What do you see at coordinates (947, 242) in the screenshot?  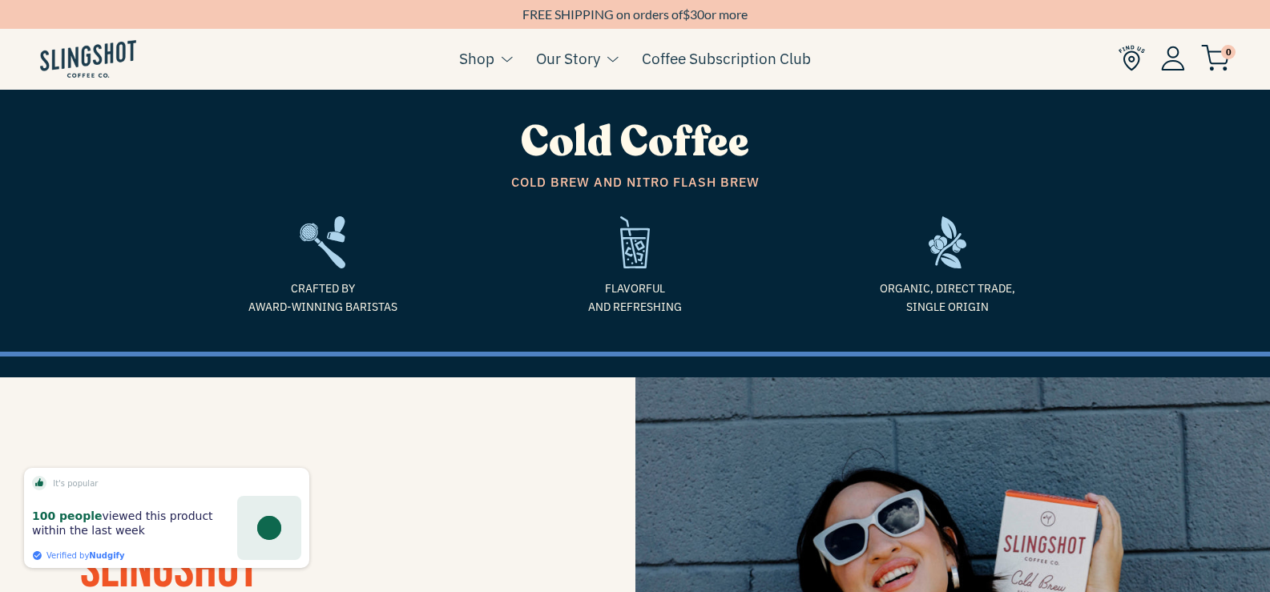 I see `img: frame-1635784469962.svg` at bounding box center [947, 242].